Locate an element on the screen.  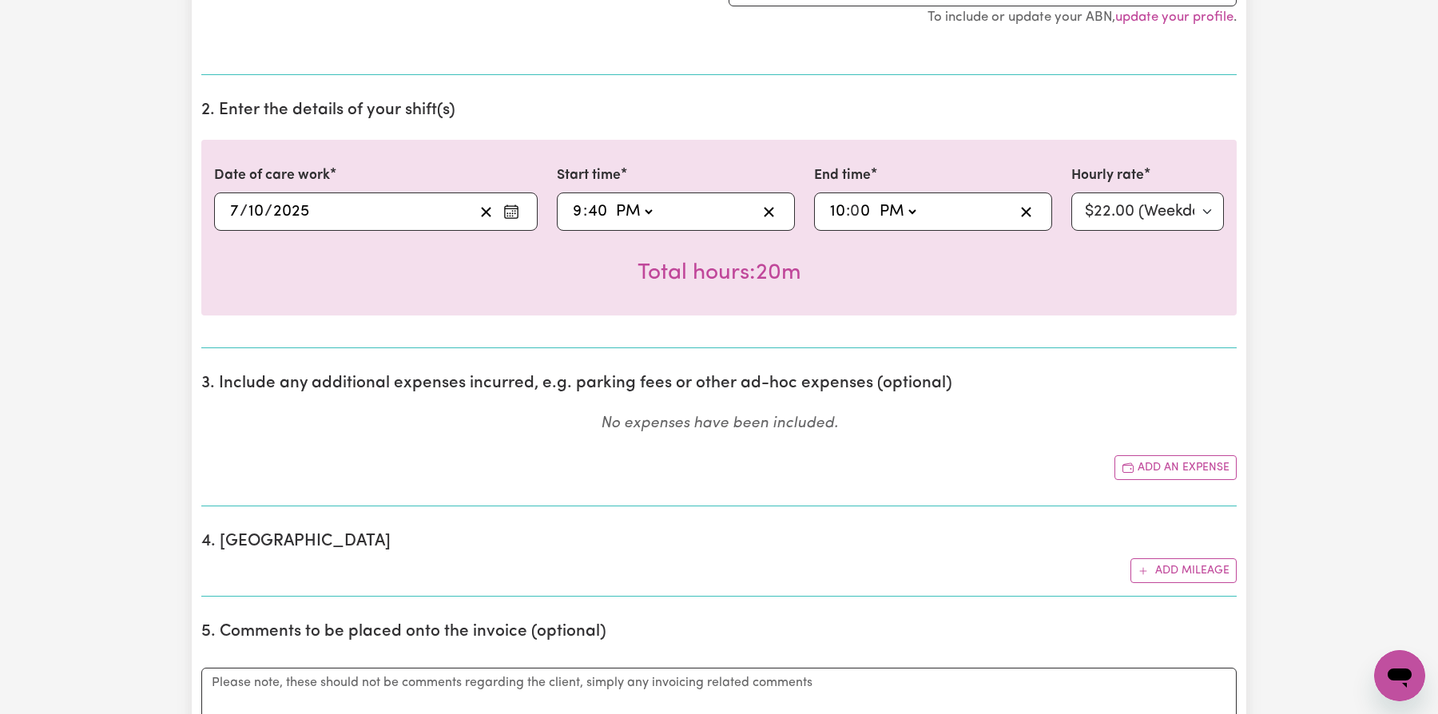
span: Total hours worked: 20 minutes is located at coordinates (719, 273).